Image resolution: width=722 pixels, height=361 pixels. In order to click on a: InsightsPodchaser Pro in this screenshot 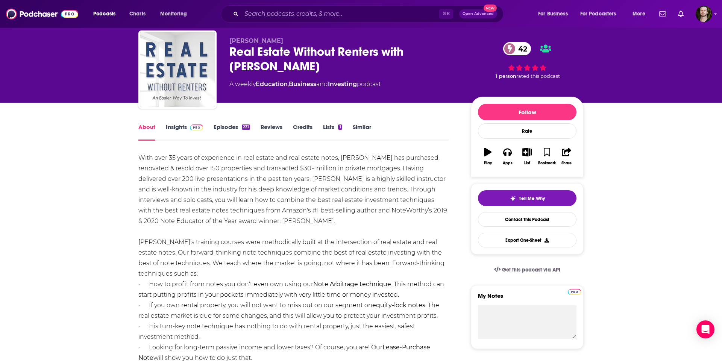, I will do `click(184, 132)`.